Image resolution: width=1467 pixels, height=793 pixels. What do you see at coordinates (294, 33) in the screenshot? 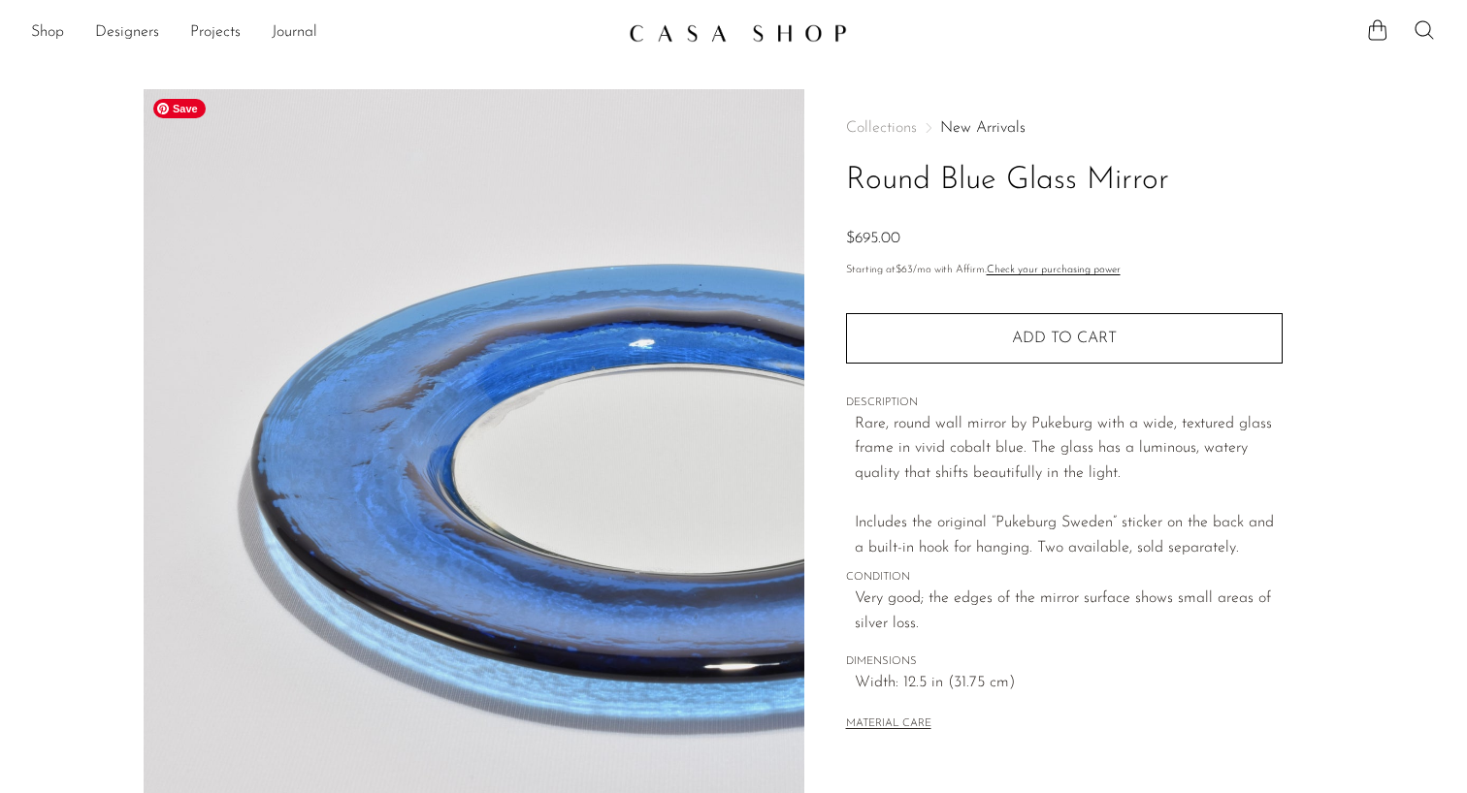
I see `a: Journal` at bounding box center [294, 33].